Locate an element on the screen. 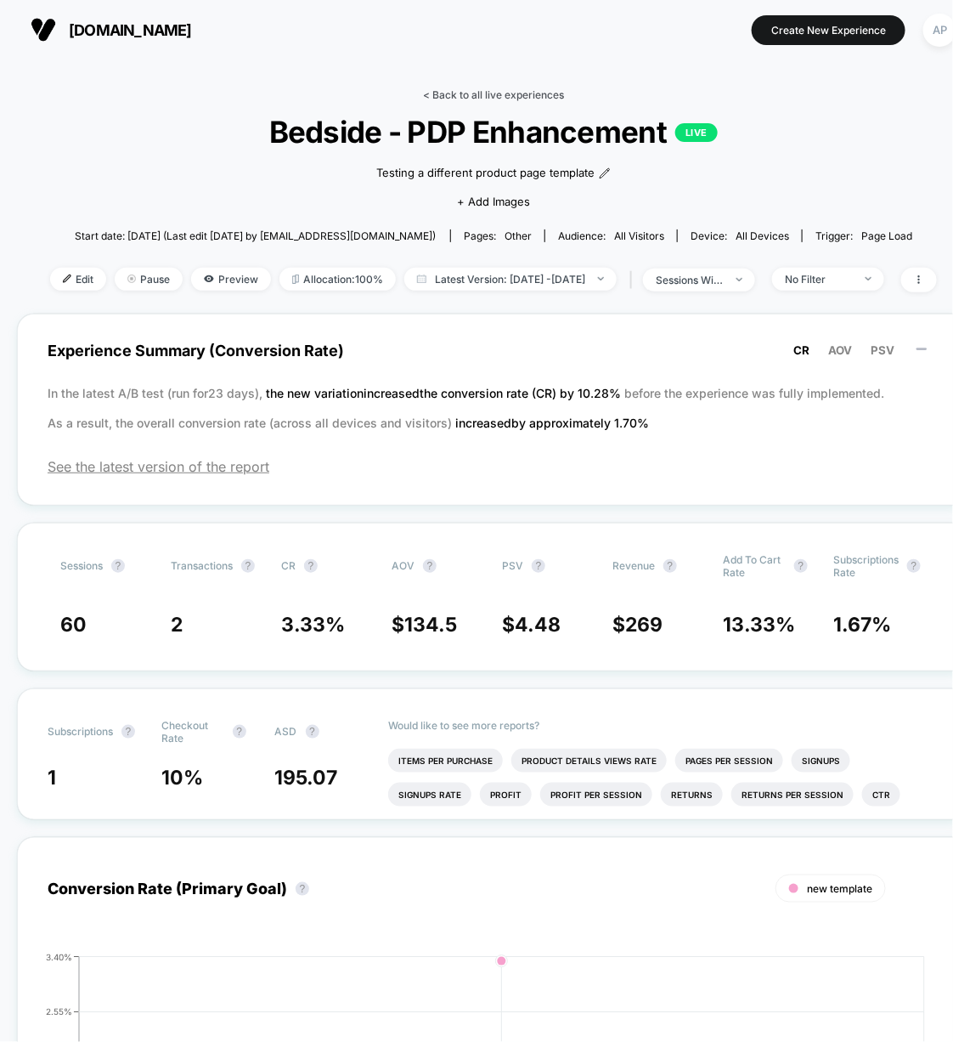  span: 1.67 % is located at coordinates (862, 625).